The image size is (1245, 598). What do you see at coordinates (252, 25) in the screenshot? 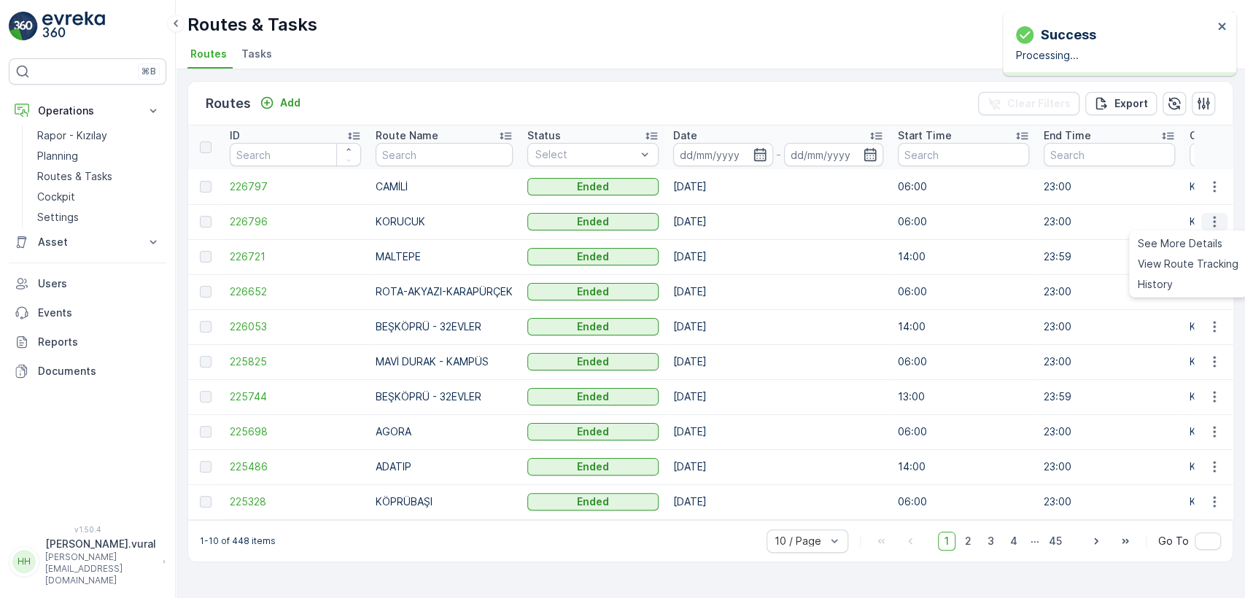
I see `p: Routes & Tasks` at bounding box center [252, 25].